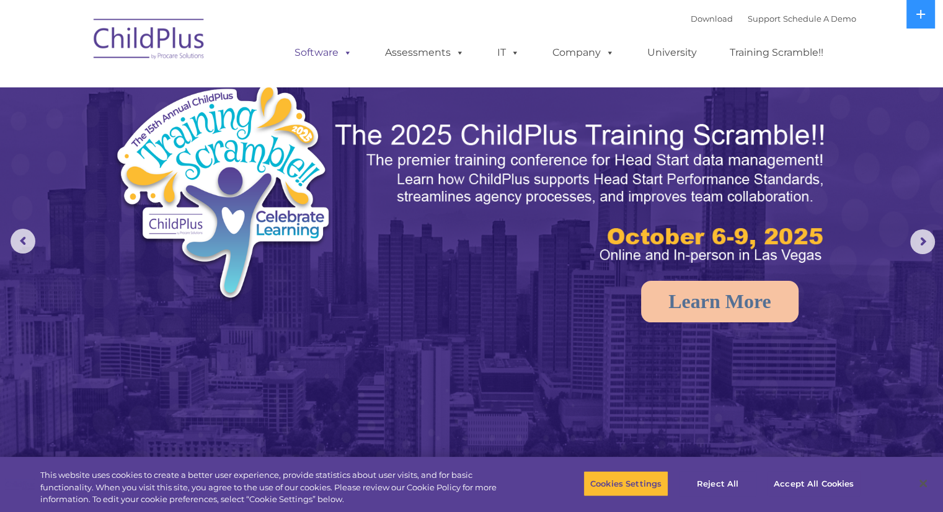  Describe the element at coordinates (813, 483) in the screenshot. I see `button: Accept All Cookies` at that location.